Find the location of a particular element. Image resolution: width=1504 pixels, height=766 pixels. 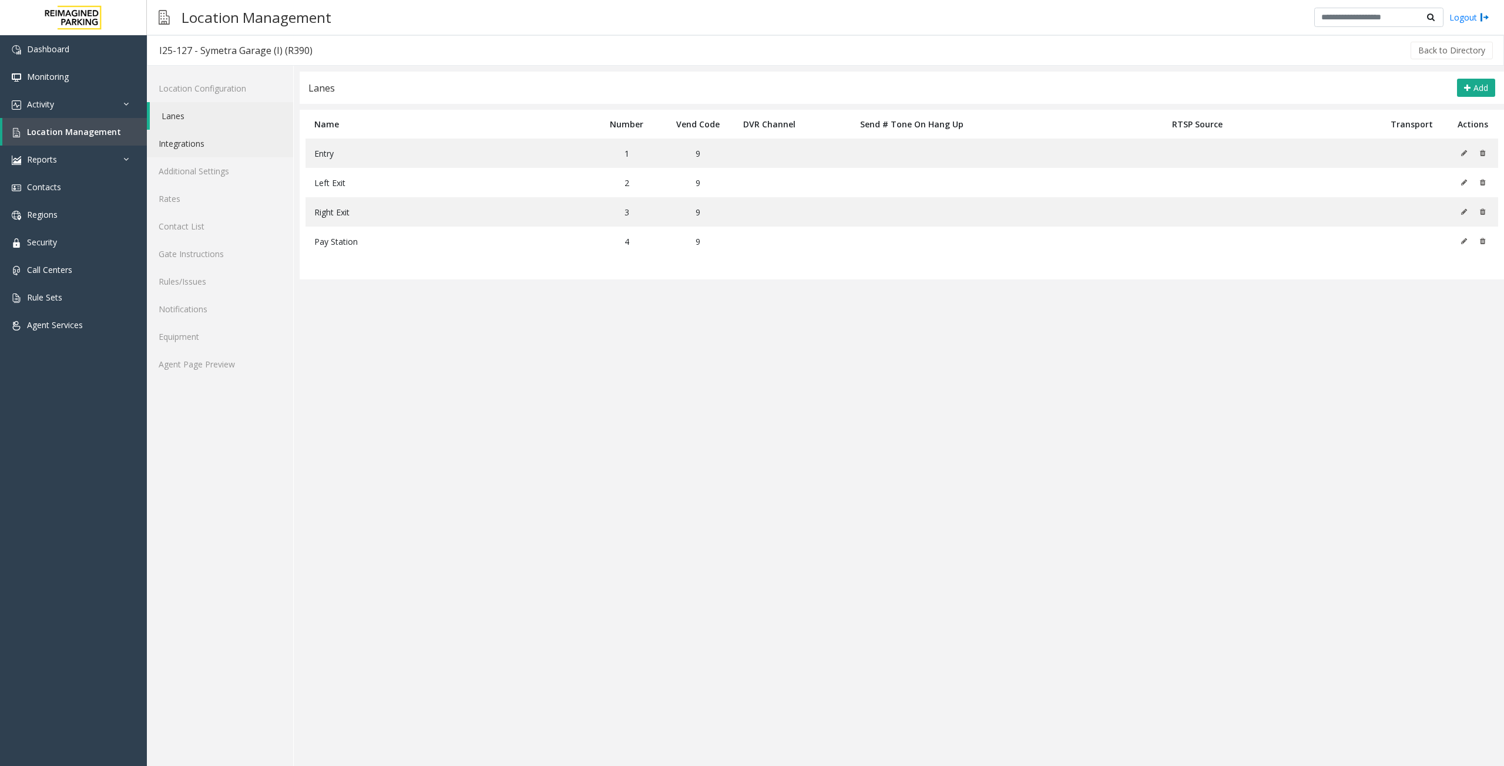

span: Reports is located at coordinates (42, 159).